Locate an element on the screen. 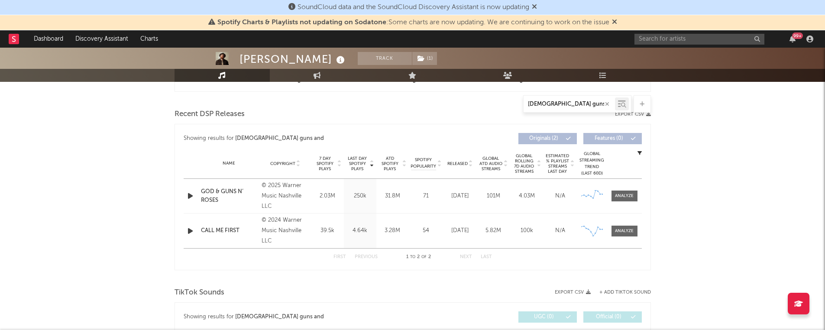 This screenshot has width=825, height=330. span: Global ATD Audio Streams is located at coordinates (491, 164).